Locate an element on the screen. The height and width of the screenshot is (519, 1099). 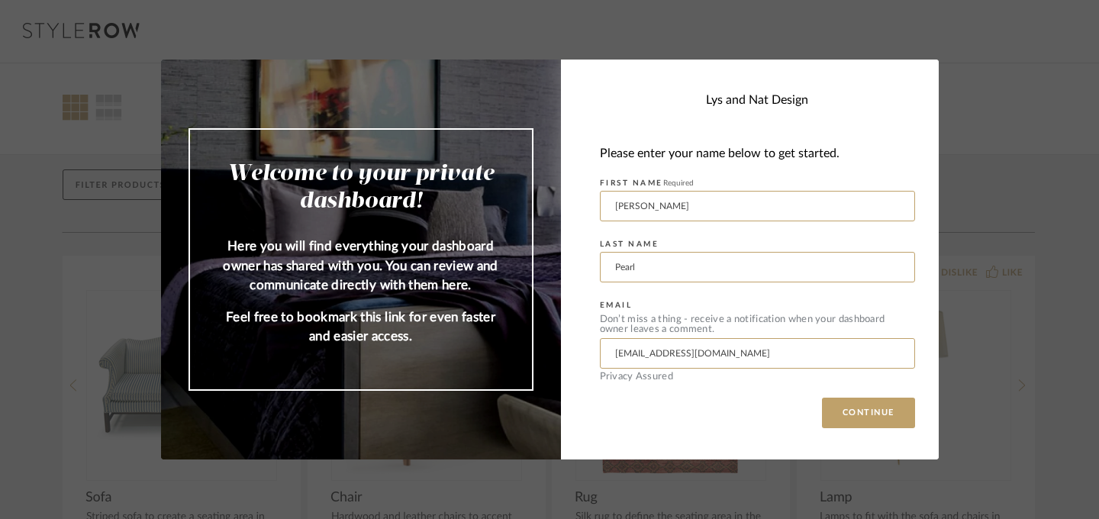
p: Here you will find everything your dashboard owner has shared with you. You can review and commun... is located at coordinates (361, 265).